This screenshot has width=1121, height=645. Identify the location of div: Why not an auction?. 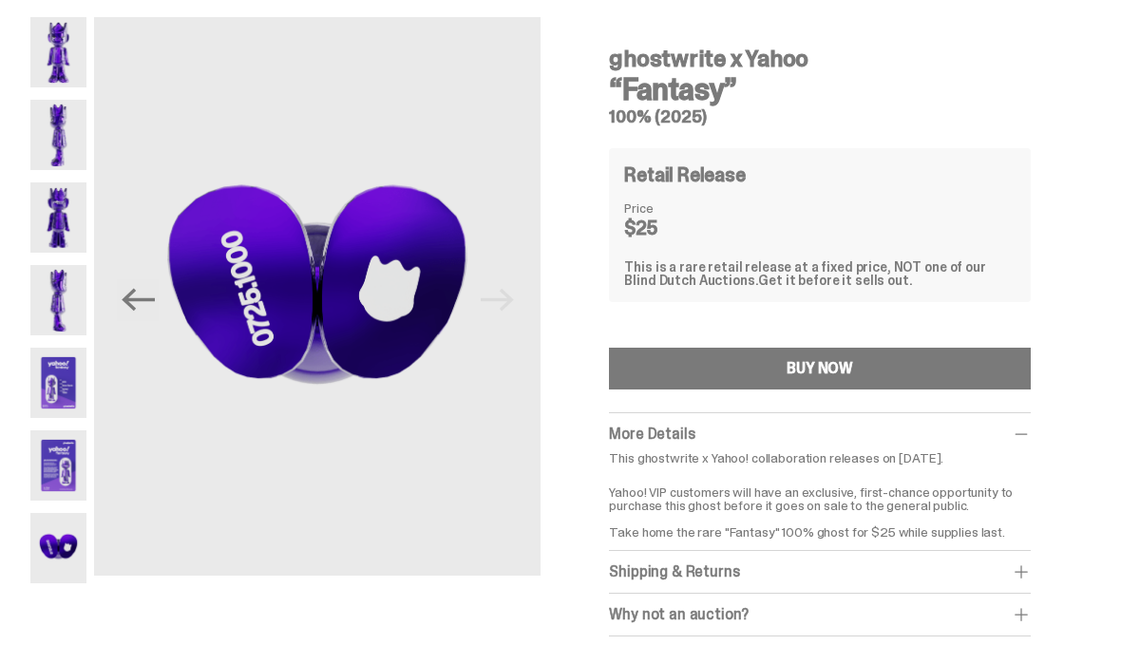
(820, 615).